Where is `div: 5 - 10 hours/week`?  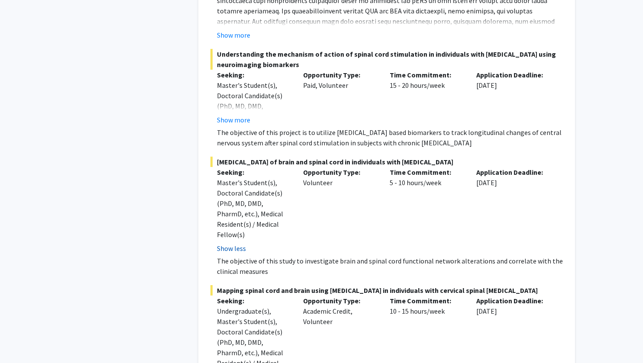
div: 5 - 10 hours/week is located at coordinates (427, 211).